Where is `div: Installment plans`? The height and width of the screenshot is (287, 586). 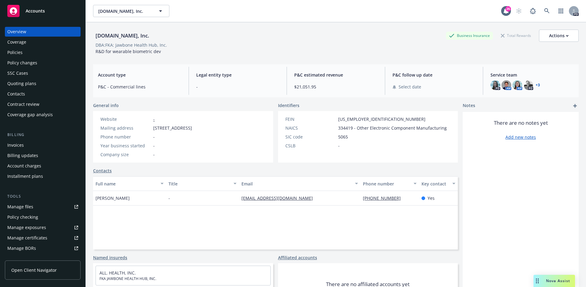
div: Installment plans is located at coordinates (25, 177).